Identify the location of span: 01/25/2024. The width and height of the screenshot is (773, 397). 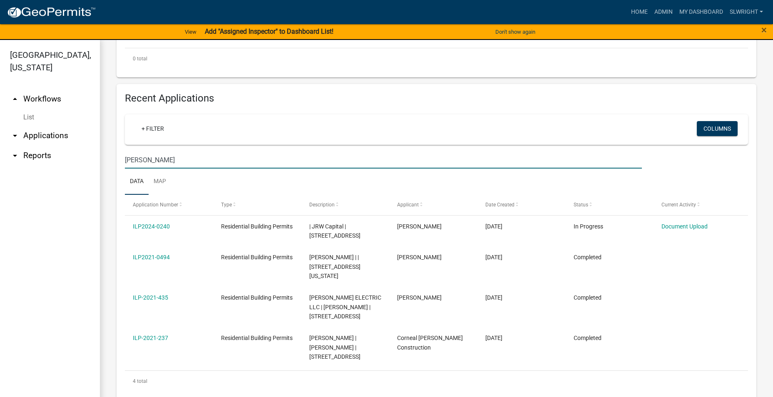
(494, 257).